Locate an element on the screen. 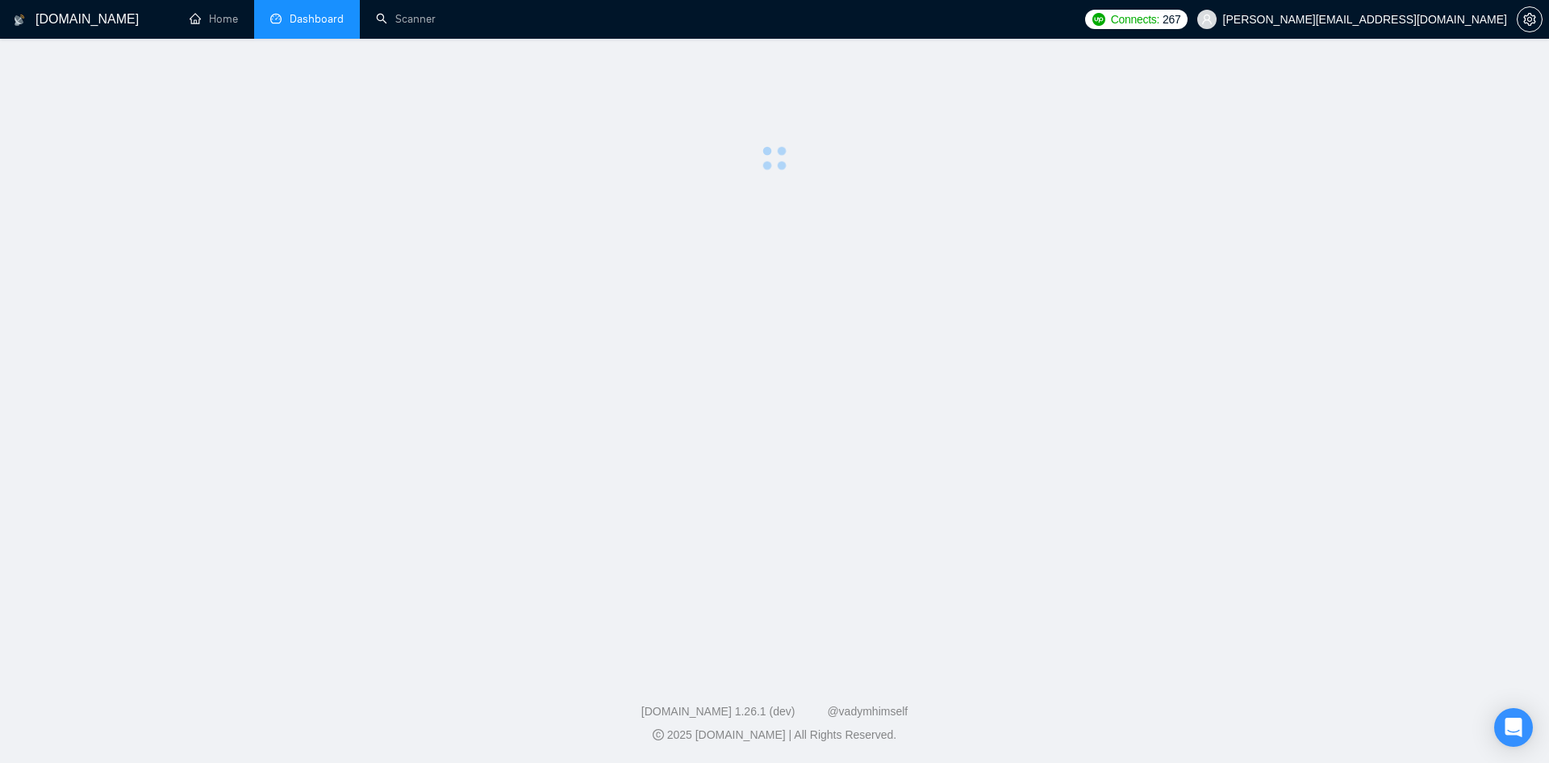  a: setting is located at coordinates (1530, 19).